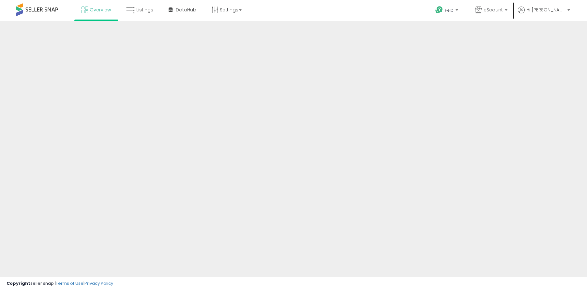 The width and height of the screenshot is (587, 290). What do you see at coordinates (100, 10) in the screenshot?
I see `span: Overview` at bounding box center [100, 10].